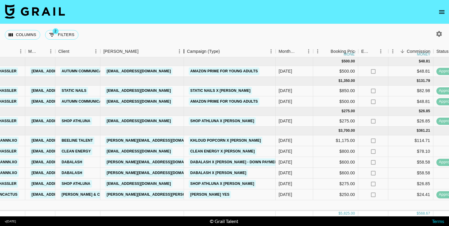 This screenshot has height=226, width=449. Describe the element at coordinates (411, 141) in the screenshot. I see `div: $114.71` at that location.